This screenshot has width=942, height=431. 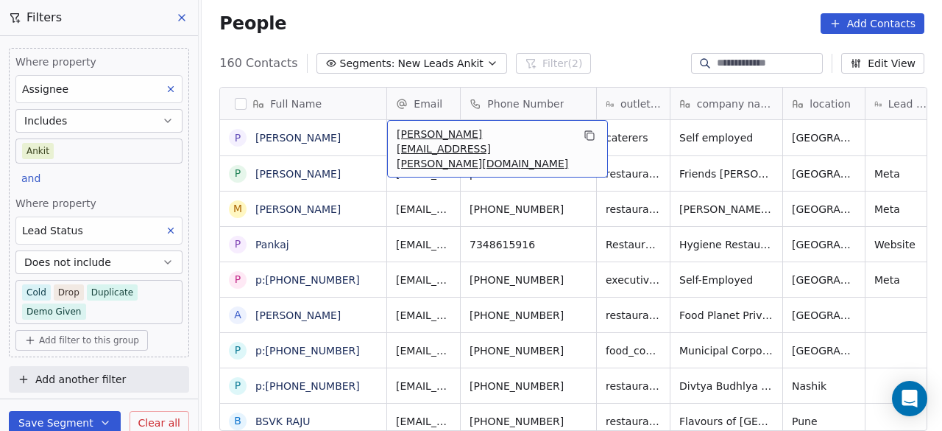 What do you see at coordinates (823, 421) in the screenshot?
I see `span: Pune` at bounding box center [823, 421].